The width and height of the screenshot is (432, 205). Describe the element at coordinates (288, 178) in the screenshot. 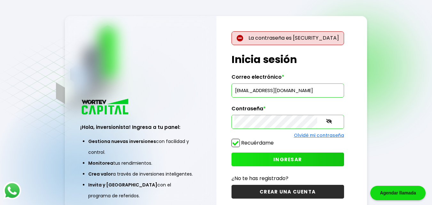

I see `p: ¿No te has registrado?` at that location.